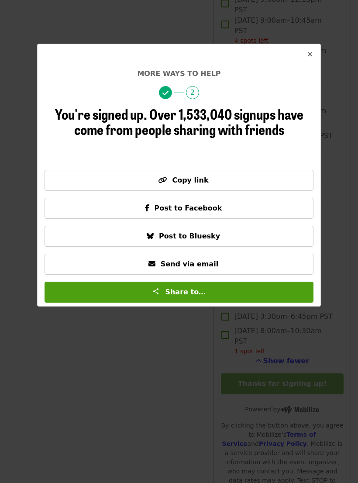  I want to click on i: link icon, so click(162, 180).